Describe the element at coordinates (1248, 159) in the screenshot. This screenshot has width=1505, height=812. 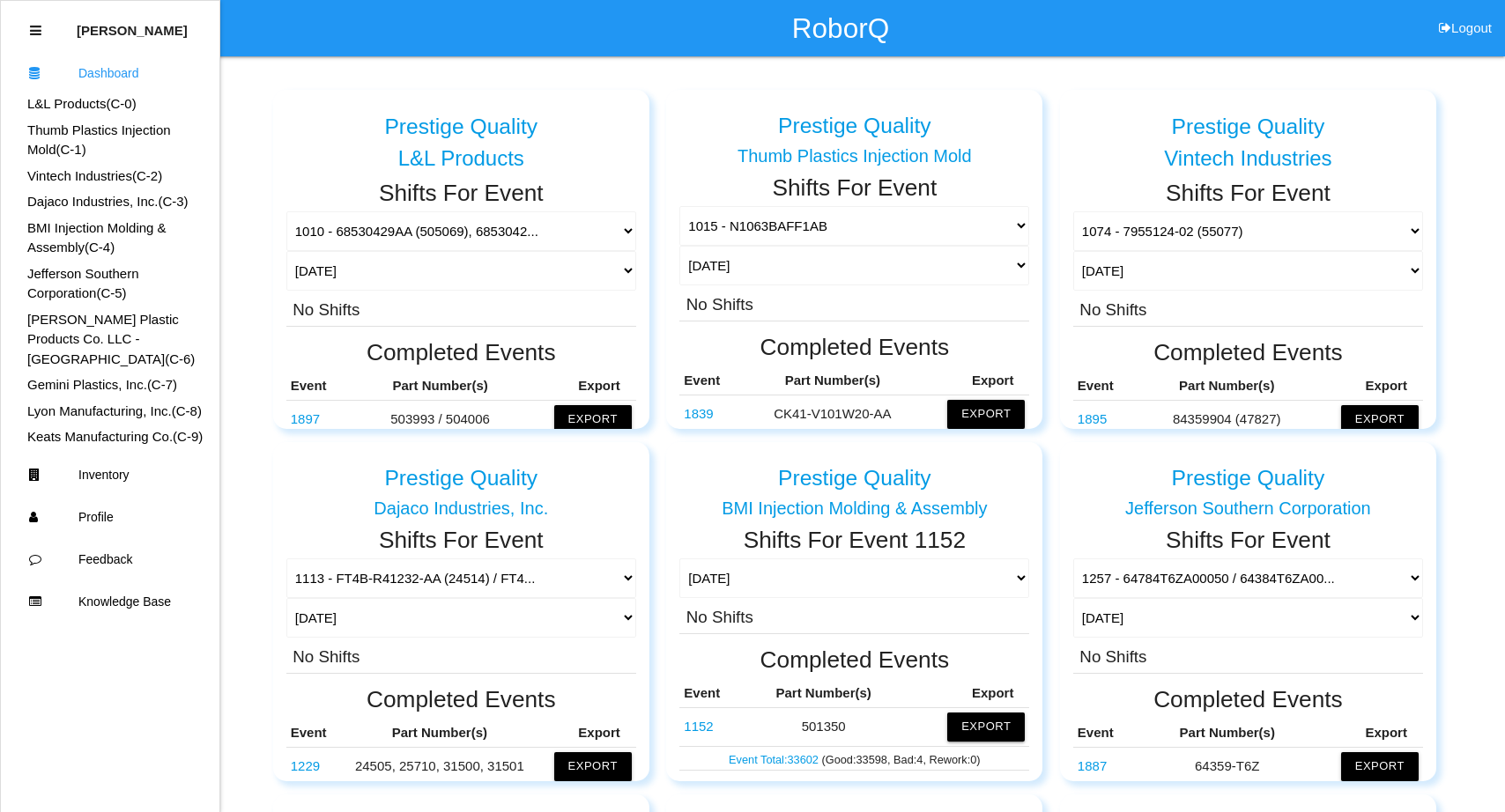
I see `div: Vintech Industries` at that location.